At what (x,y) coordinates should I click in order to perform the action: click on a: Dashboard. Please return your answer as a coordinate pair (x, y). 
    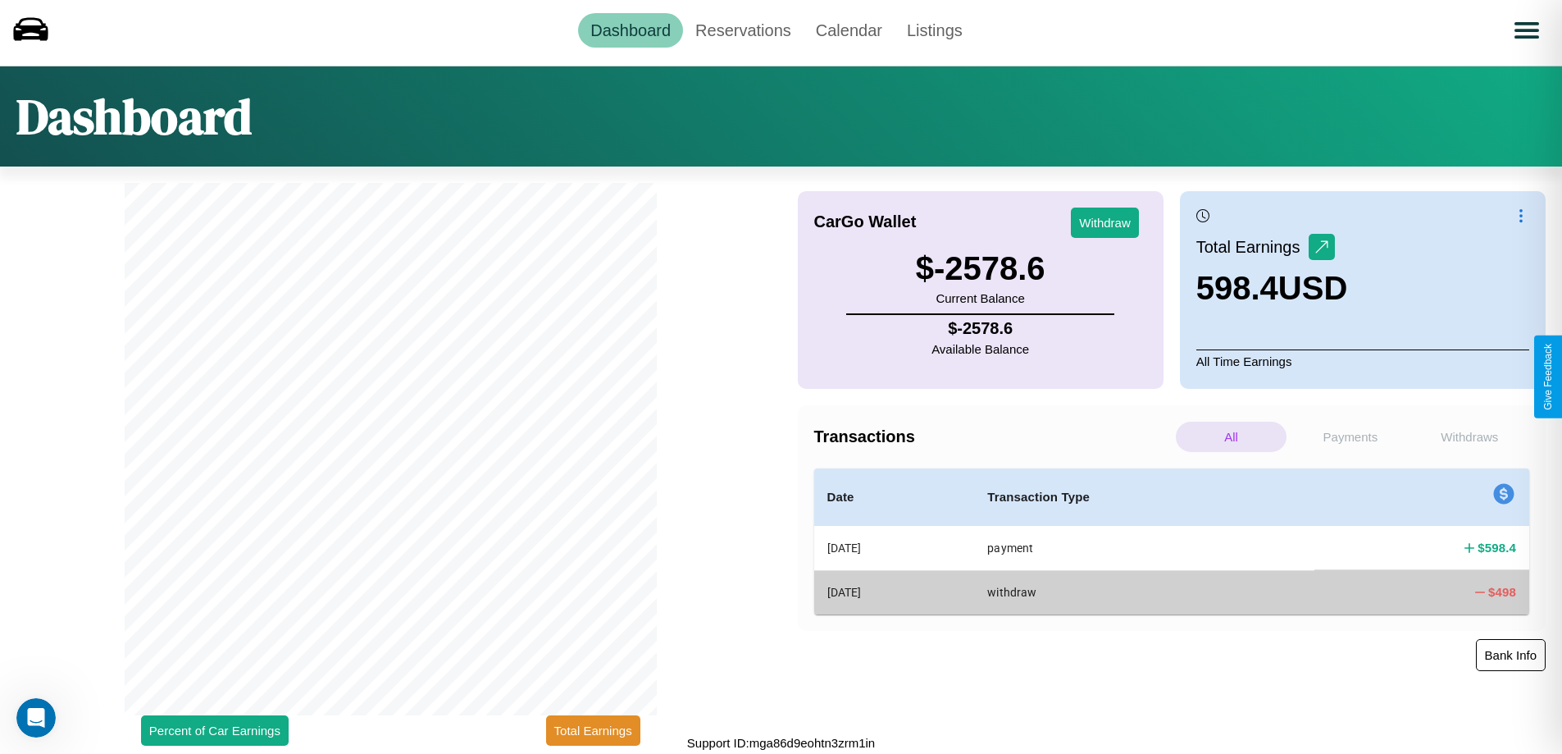
    Looking at the image, I should click on (631, 30).